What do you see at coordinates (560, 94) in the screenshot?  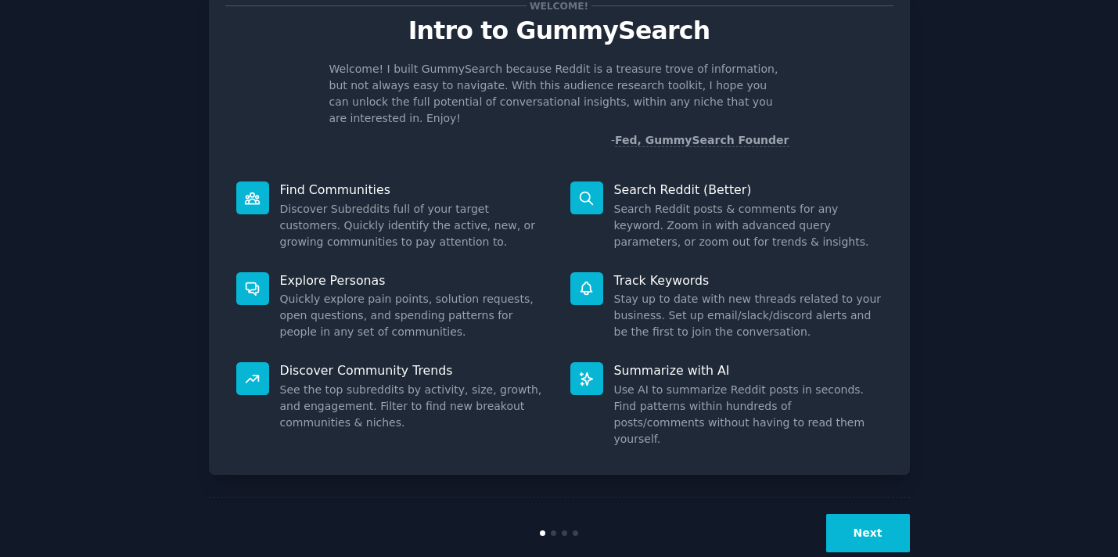 I see `p: Welcome! I built GummySearch because Reddit is a treasure trove of information, but not always ea...` at bounding box center [560, 94].